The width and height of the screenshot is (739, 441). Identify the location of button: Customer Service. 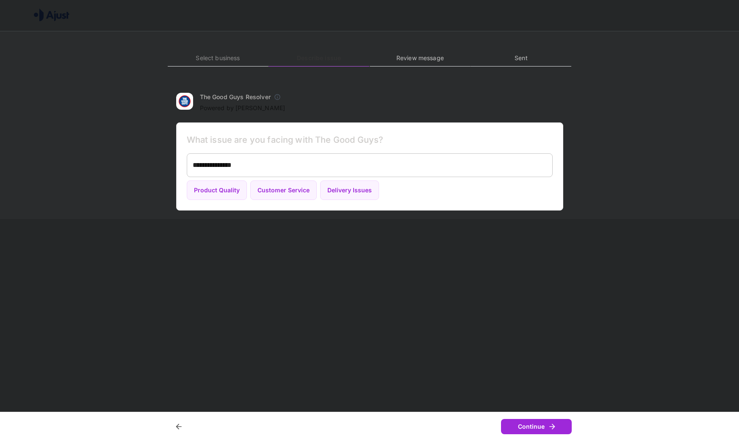
(283, 190).